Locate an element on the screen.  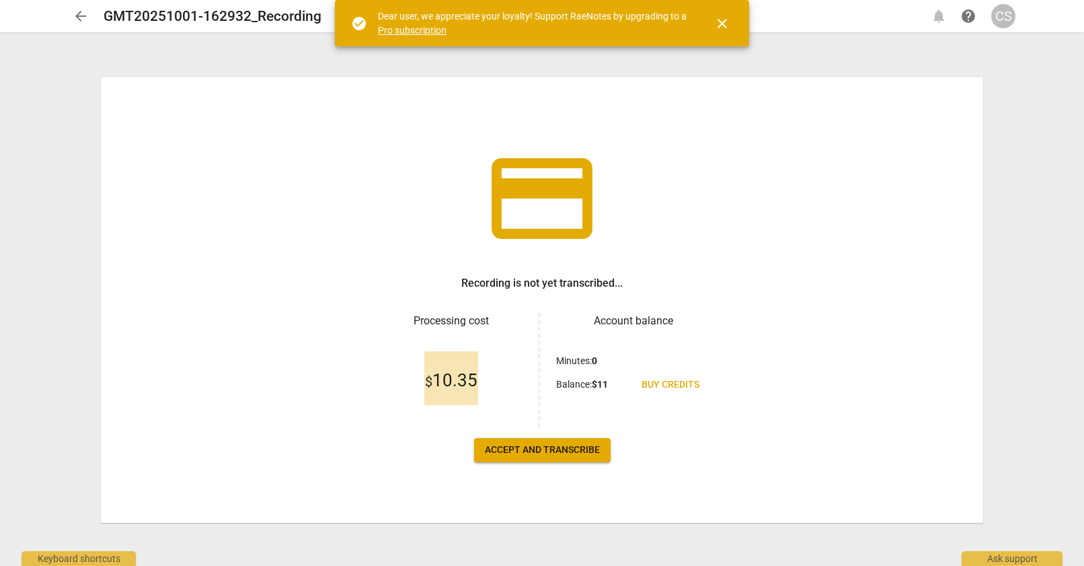
div: Ask support is located at coordinates (1012, 558).